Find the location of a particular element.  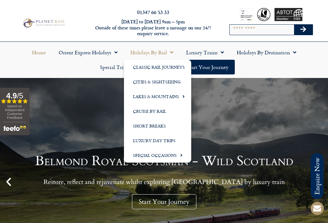

div: Previous slide is located at coordinates (9, 182).